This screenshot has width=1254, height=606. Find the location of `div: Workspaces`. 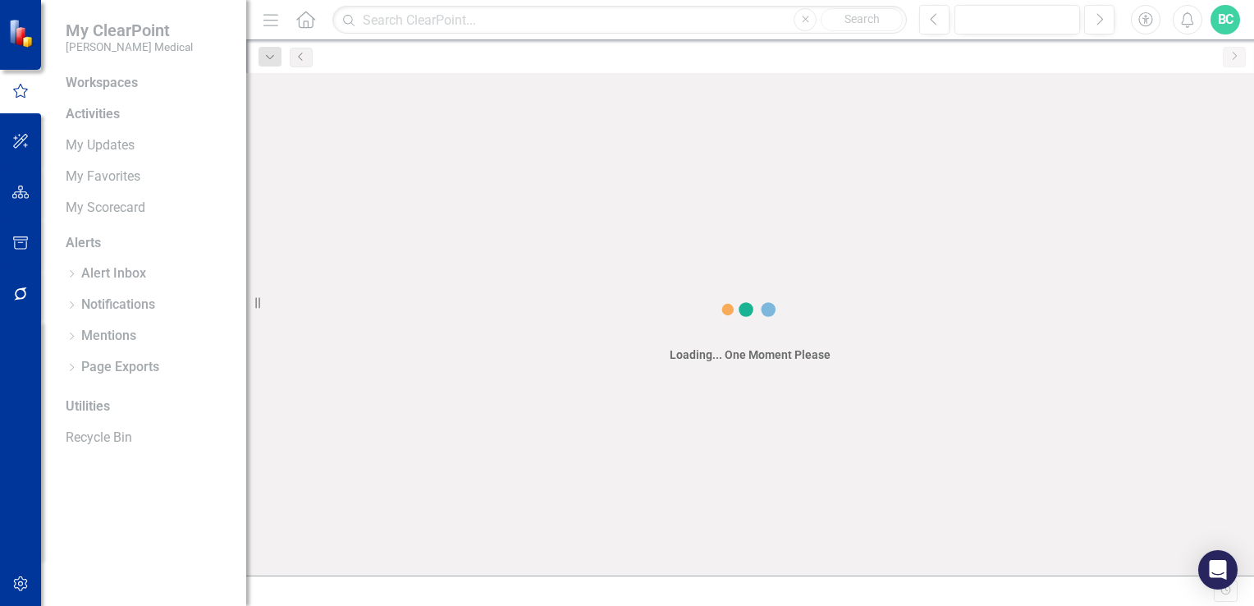

div: Workspaces is located at coordinates (102, 83).